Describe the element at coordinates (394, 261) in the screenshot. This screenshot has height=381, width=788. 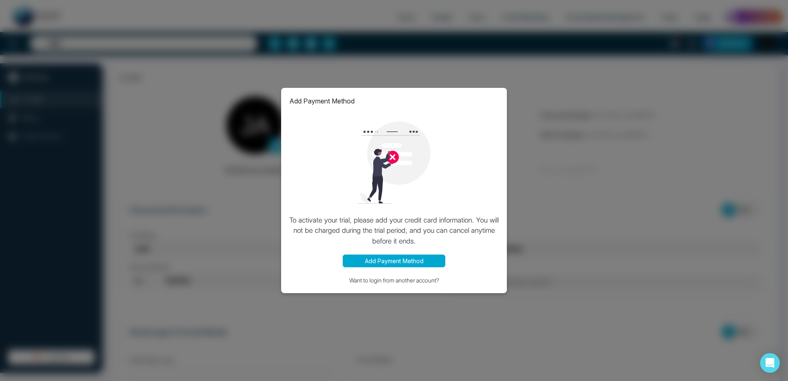
I see `button: Add Payment Method` at that location.